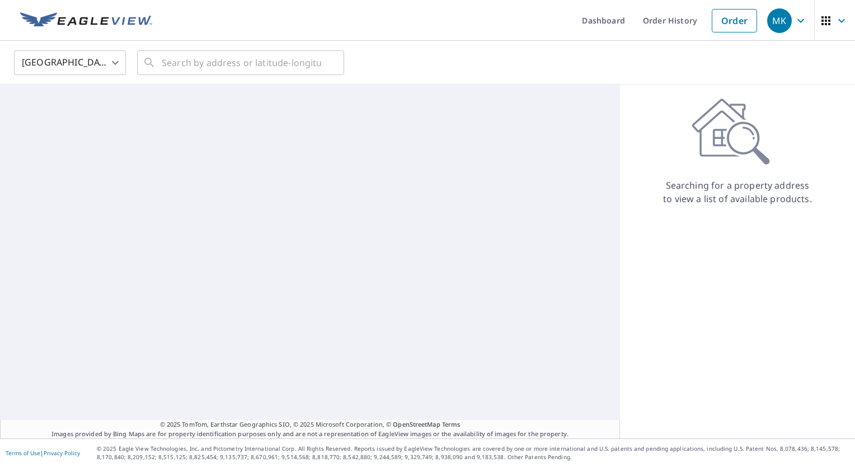 The height and width of the screenshot is (467, 855). What do you see at coordinates (310, 424) in the screenshot?
I see `span: © 2025 TomTom, Earthstar Geographics SIO, © 2025 Microsoft Corporation, ©` at bounding box center [310, 424].